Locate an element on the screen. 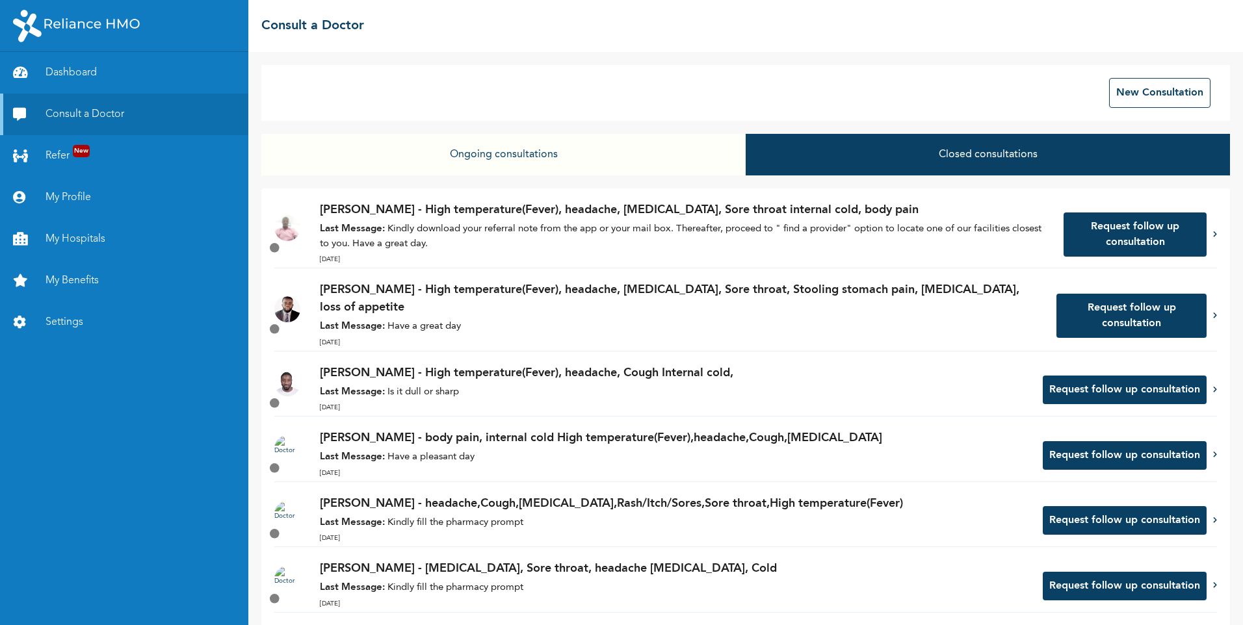 The width and height of the screenshot is (1243, 625). h2: Consult a Doctor is located at coordinates (313, 26).